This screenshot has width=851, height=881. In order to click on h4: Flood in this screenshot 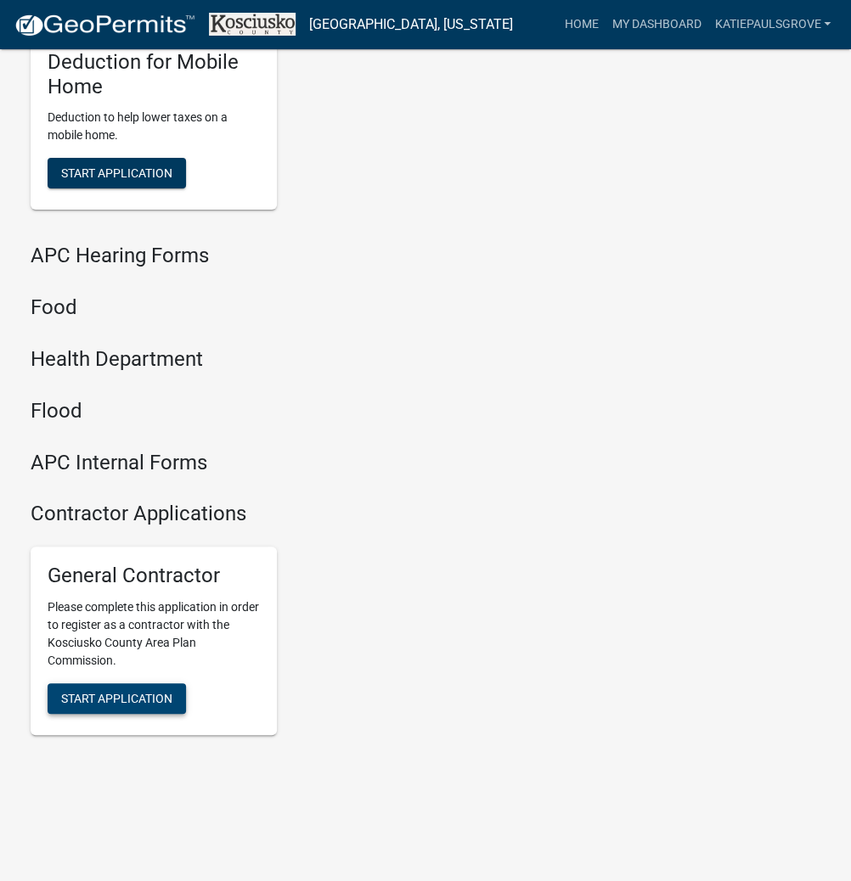, I will do `click(290, 411)`.